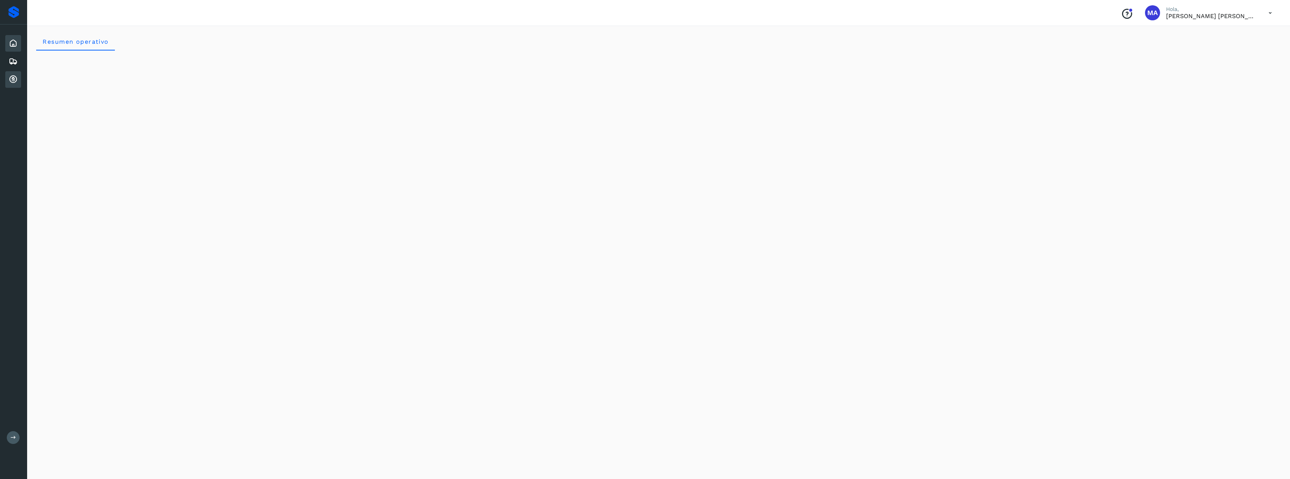 This screenshot has width=1290, height=479. What do you see at coordinates (1211, 16) in the screenshot?
I see `p: Marco Antonio Ortiz Jurado` at bounding box center [1211, 16].